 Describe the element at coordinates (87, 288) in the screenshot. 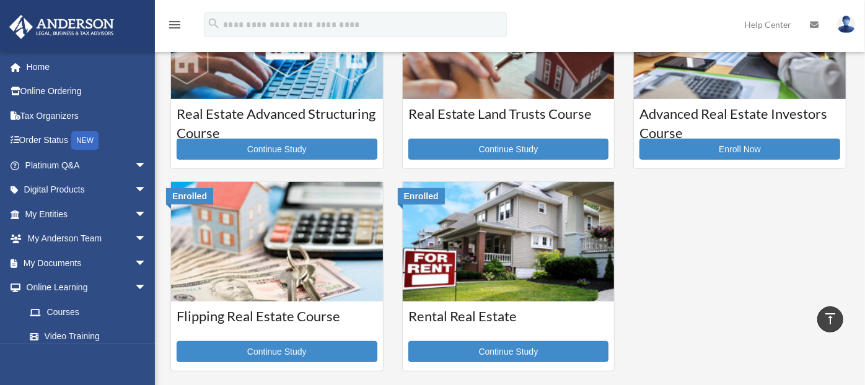

I see `a: Online Learningarrow_drop_down` at that location.